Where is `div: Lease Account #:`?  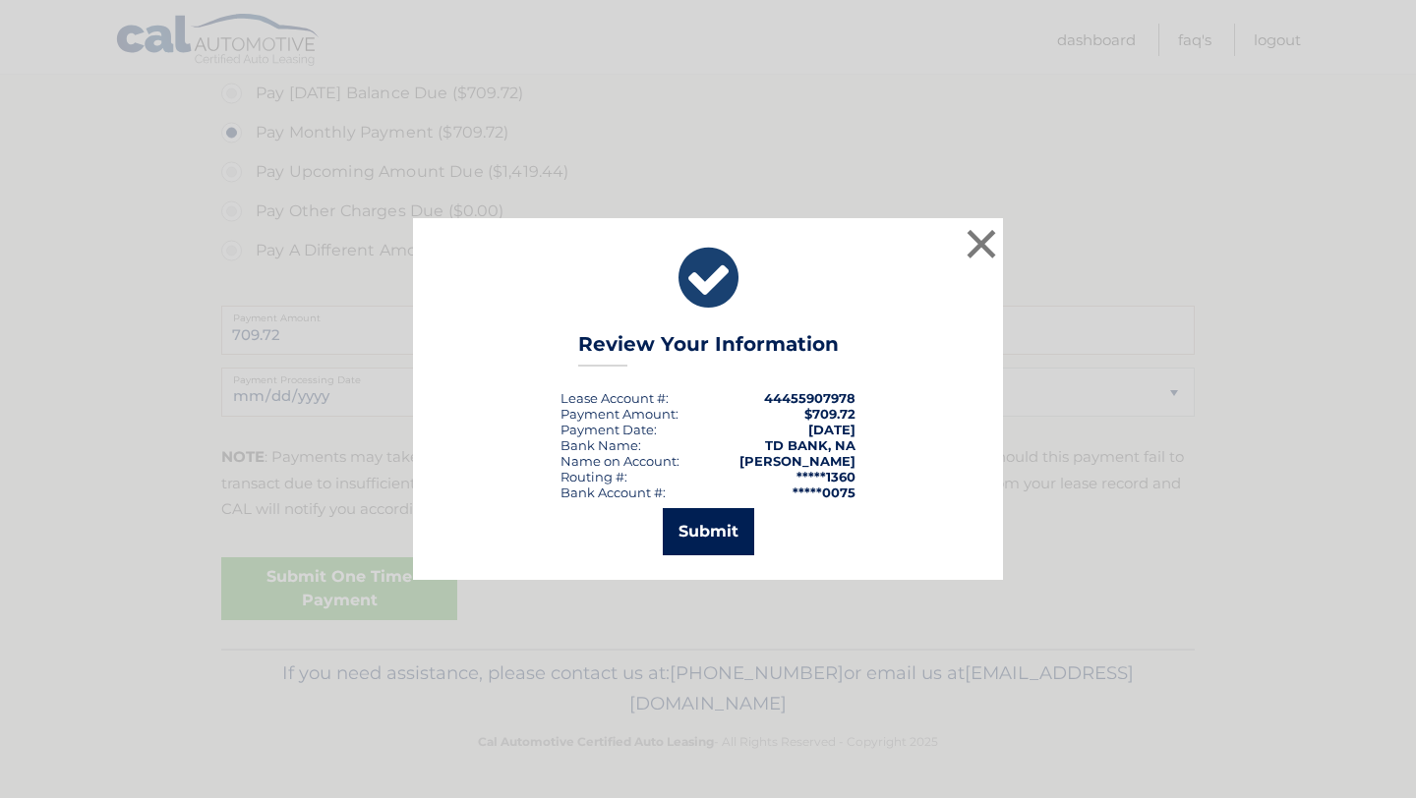 div: Lease Account #: is located at coordinates (615, 398).